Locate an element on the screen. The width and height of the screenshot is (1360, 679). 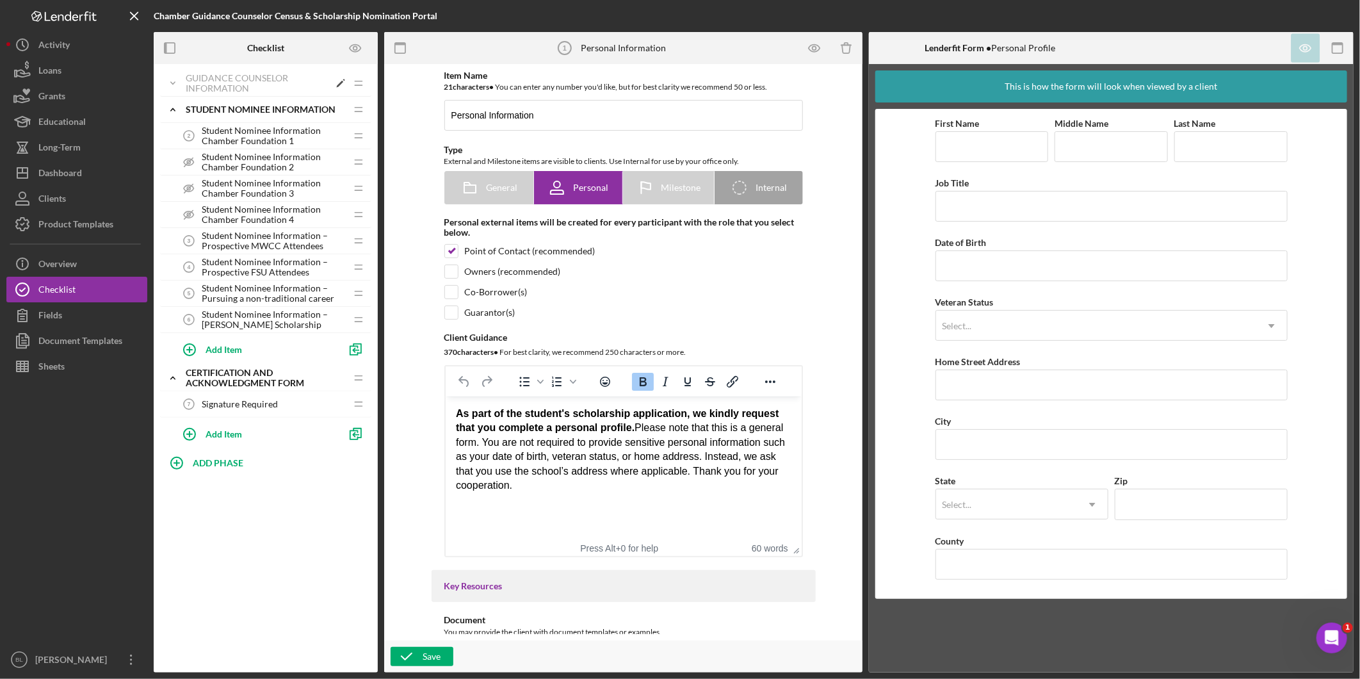
div: You may provide the client with document templates or examples. is located at coordinates (624, 632).